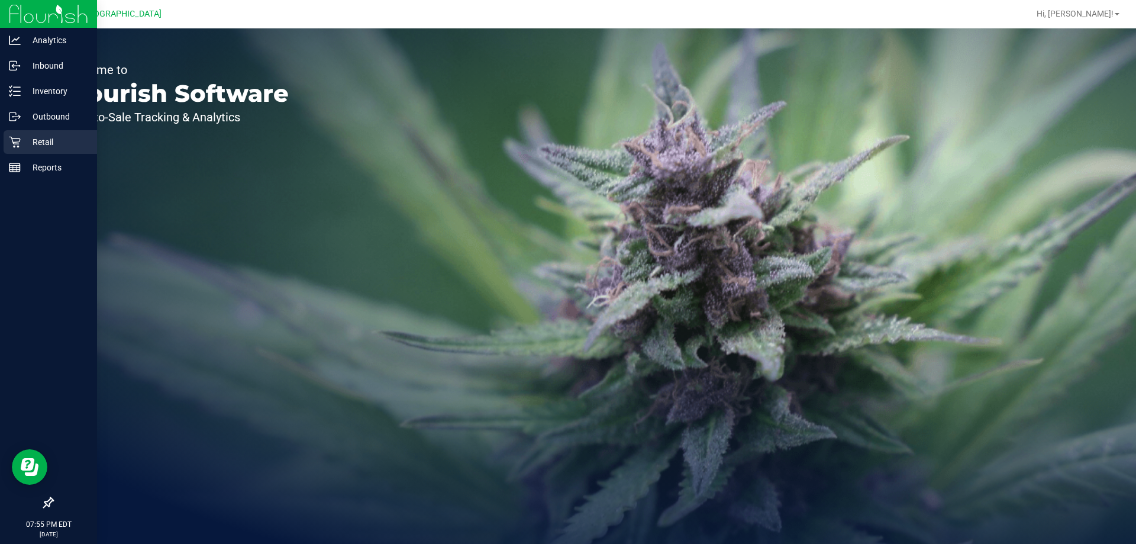 This screenshot has height=544, width=1136. What do you see at coordinates (176, 117) in the screenshot?
I see `p: Seed-to-Sale Tracking & Analytics` at bounding box center [176, 117].